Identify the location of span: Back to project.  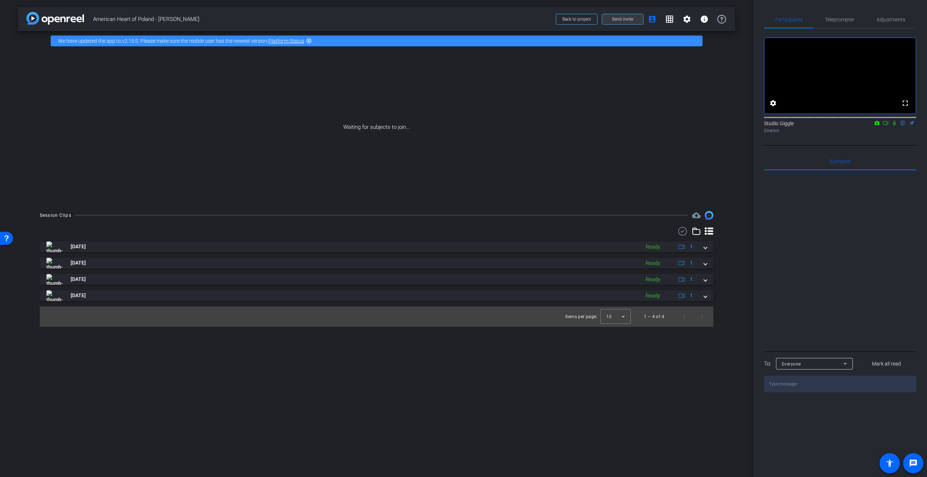
(576, 19).